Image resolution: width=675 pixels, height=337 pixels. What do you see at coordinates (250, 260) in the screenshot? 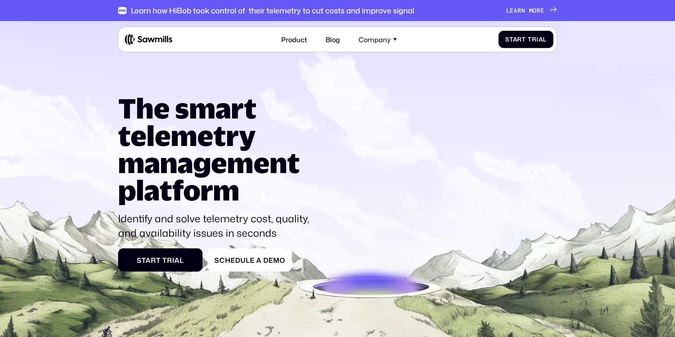
I see `a: Schedule a Demo` at bounding box center [250, 260].